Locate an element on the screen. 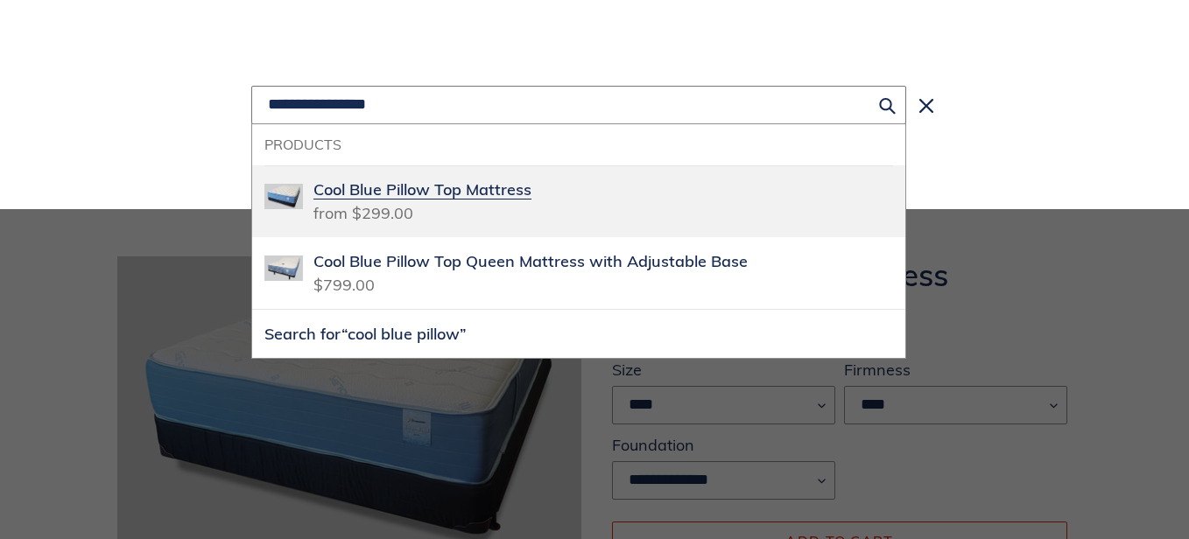 The image size is (1189, 539). h3: Products is located at coordinates (579, 144).